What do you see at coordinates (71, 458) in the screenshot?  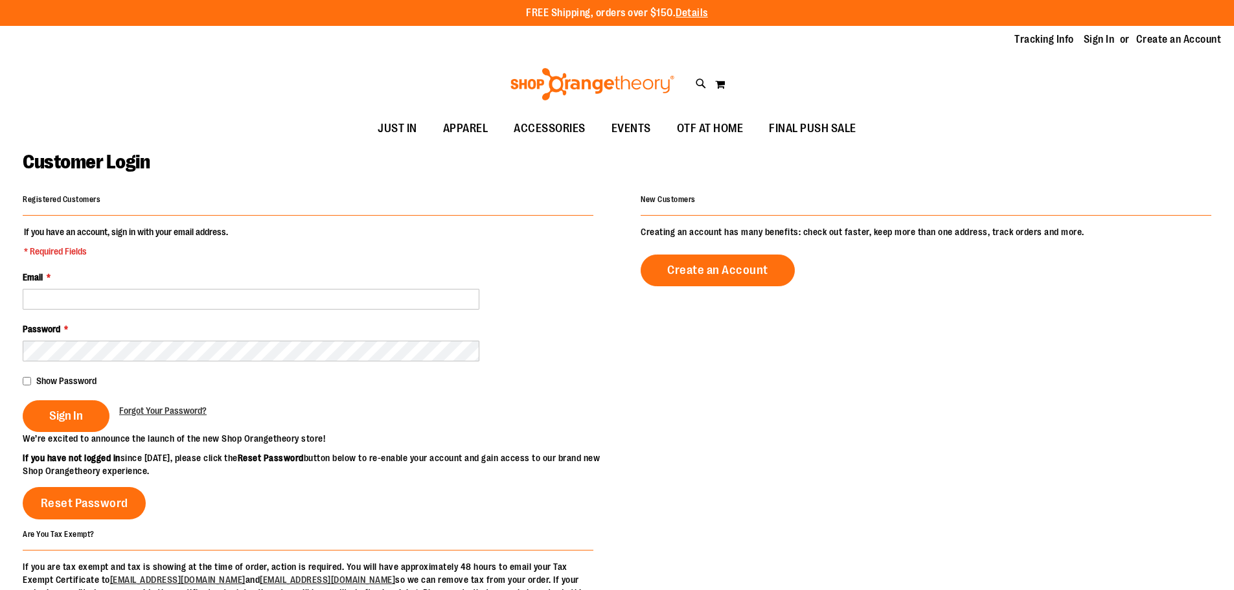 I see `strong: If you have not logged in` at bounding box center [71, 458].